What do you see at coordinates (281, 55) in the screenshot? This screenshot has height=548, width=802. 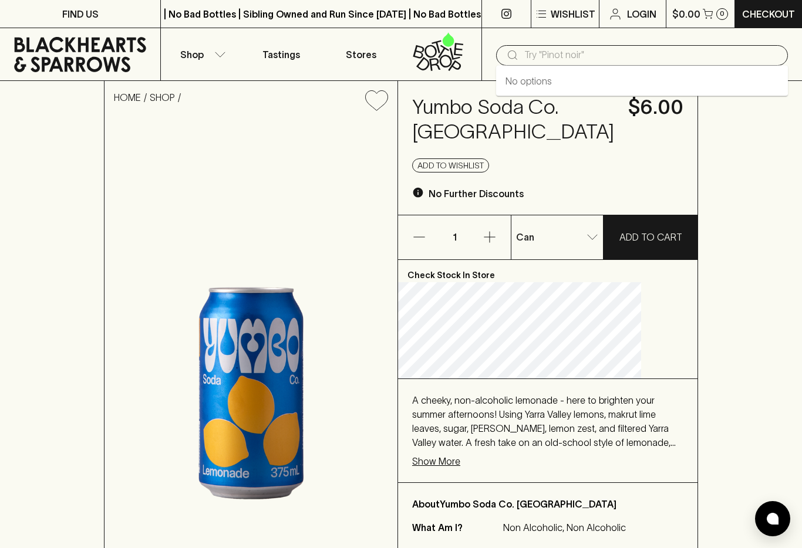 I see `p: Tastings` at bounding box center [281, 55].